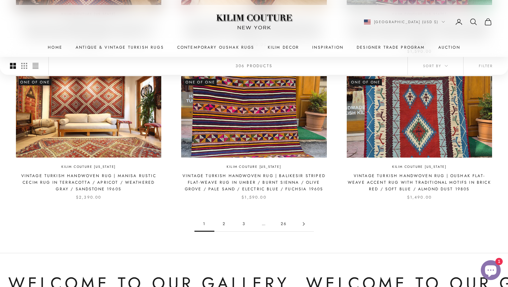 This screenshot has height=287, width=508. I want to click on sale-price: $2,390.00, so click(89, 198).